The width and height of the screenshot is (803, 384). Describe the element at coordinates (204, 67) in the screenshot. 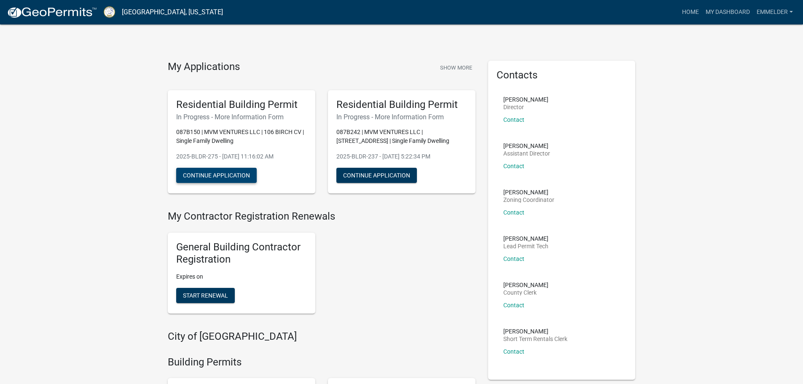

I see `h4: My Applications` at that location.